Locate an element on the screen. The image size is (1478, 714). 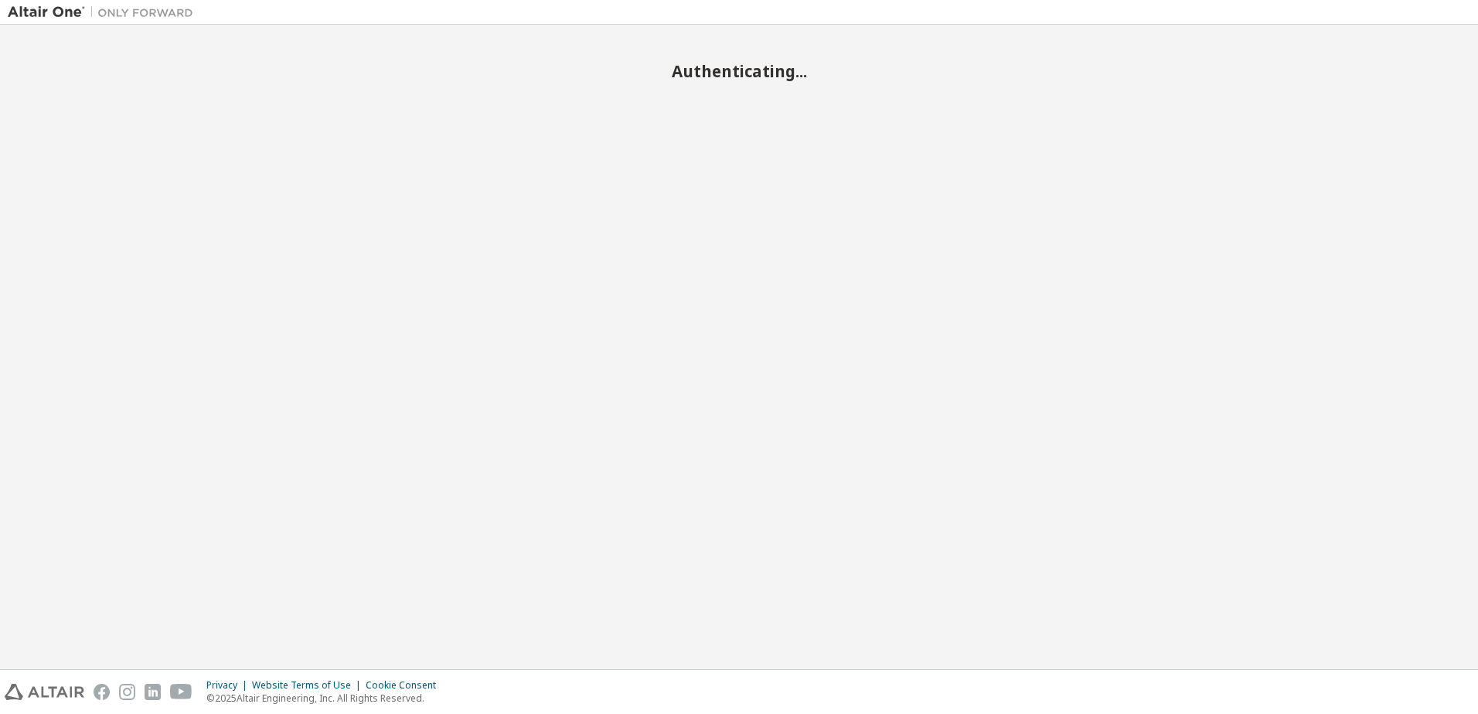
img: facebook.svg is located at coordinates (101, 692).